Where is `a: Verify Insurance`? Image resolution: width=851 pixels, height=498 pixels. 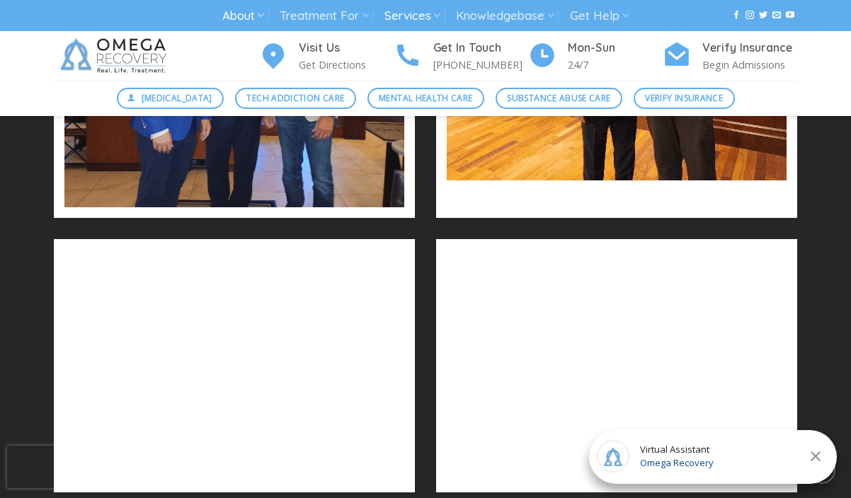
a: Verify Insurance is located at coordinates (684, 98).